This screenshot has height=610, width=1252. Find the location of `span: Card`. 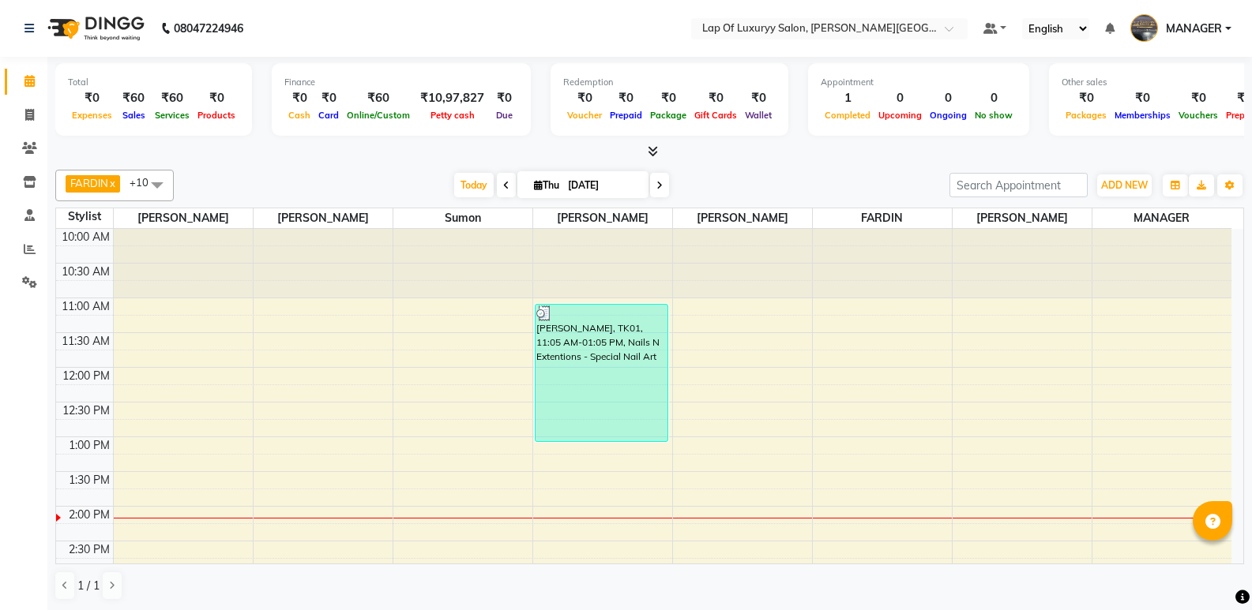

span: Card is located at coordinates (328, 115).